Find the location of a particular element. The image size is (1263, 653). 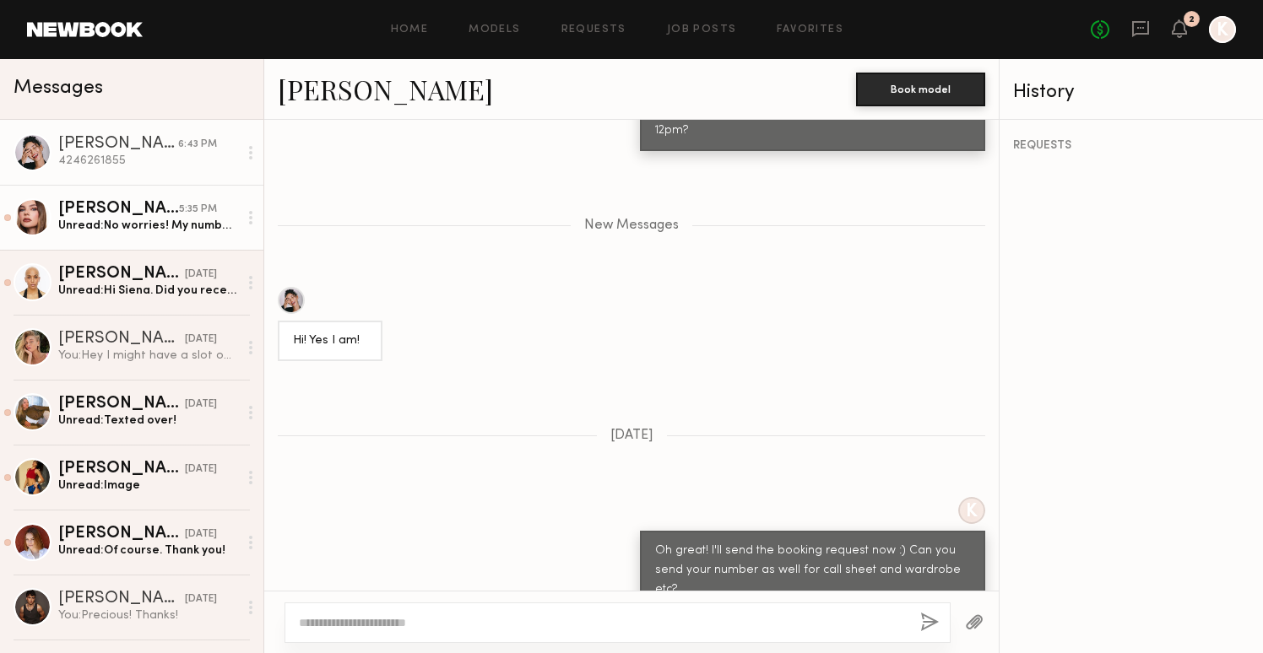

div: 2 is located at coordinates (1191, 19).